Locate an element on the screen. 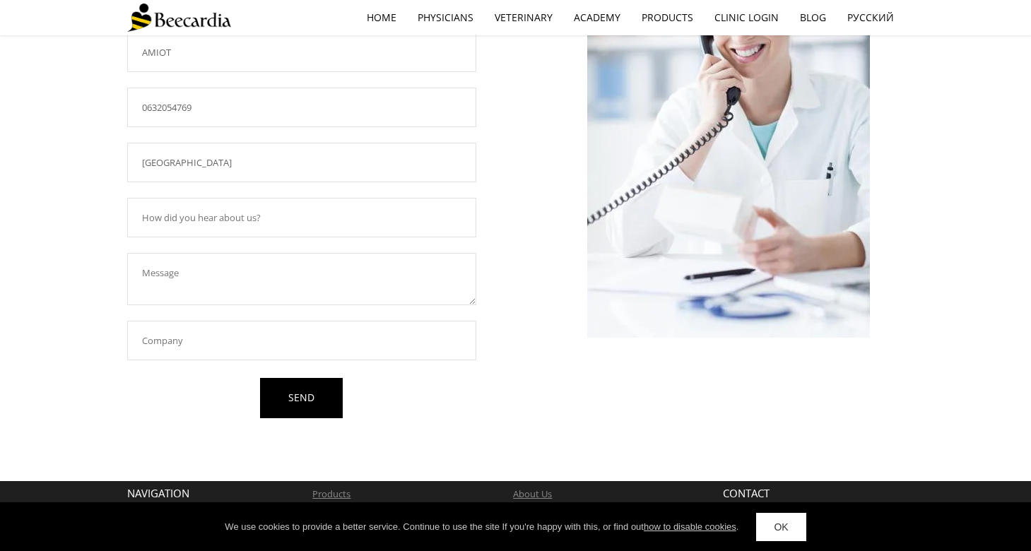  input: Company is located at coordinates (302, 340).